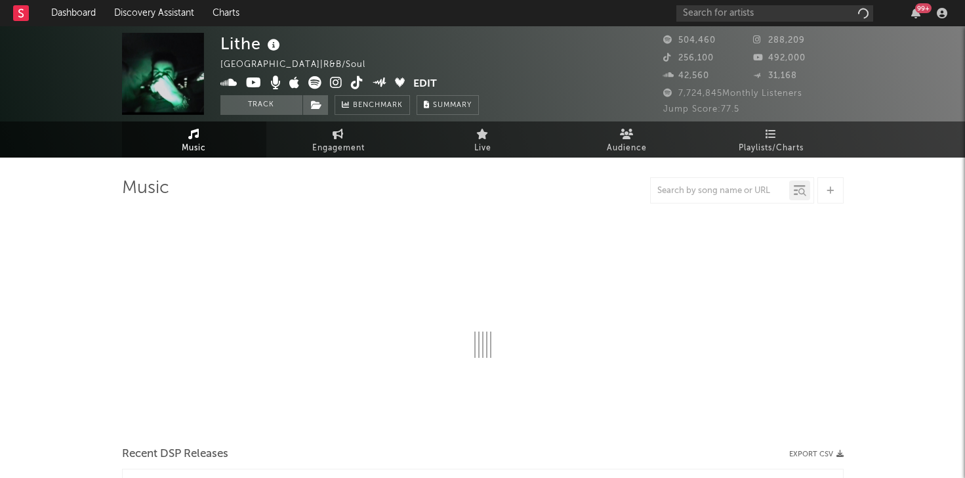 The image size is (965, 478). What do you see at coordinates (452, 105) in the screenshot?
I see `span: Summary` at bounding box center [452, 105].